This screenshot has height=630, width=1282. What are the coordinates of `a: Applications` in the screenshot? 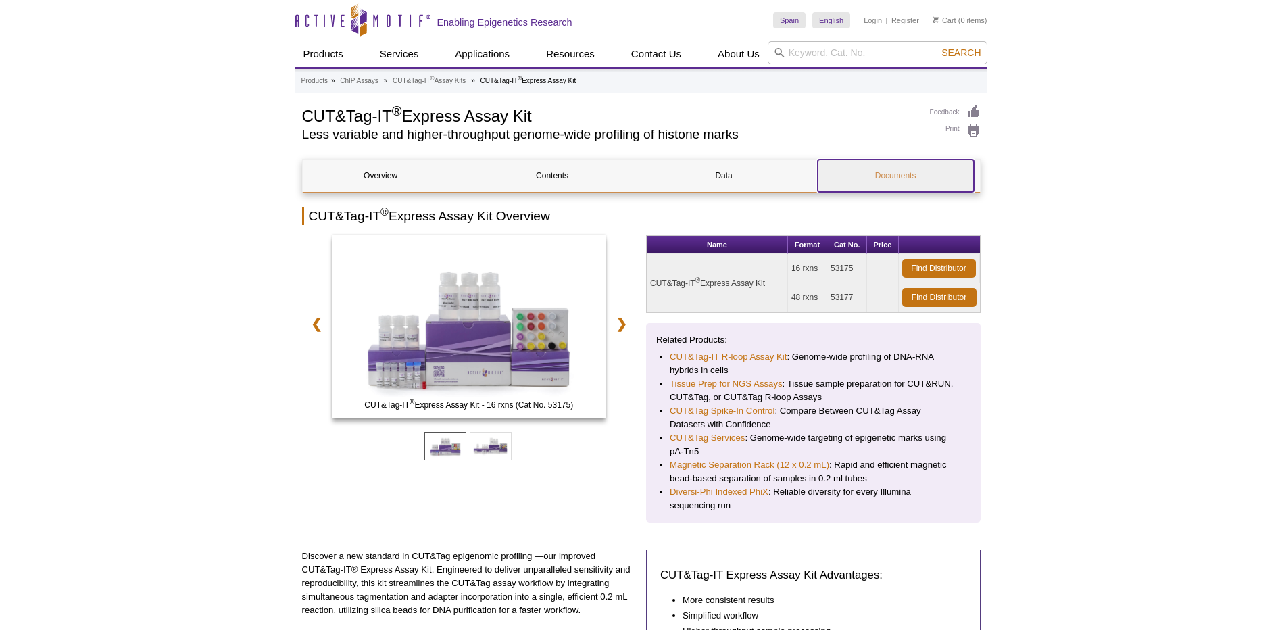 It's located at (482, 54).